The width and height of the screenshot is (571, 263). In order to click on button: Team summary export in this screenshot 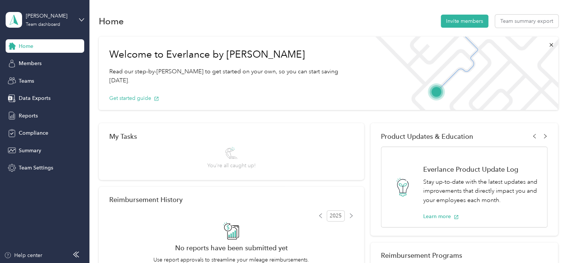, I will do `click(526, 21)`.